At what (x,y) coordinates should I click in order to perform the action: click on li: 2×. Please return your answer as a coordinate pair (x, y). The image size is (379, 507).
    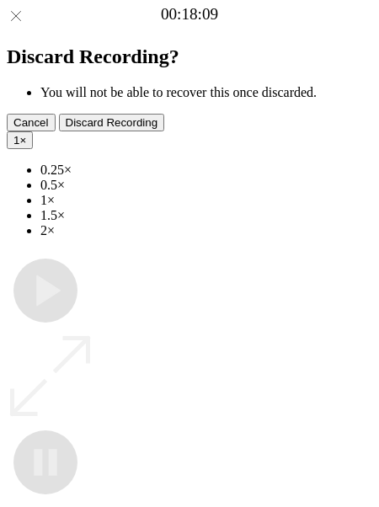
    Looking at the image, I should click on (206, 231).